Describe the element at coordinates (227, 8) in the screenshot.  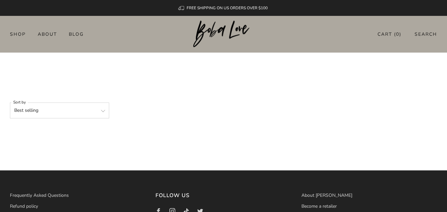
I see `span: FREE SHIPPING ON US ORDERS OVER $100` at that location.